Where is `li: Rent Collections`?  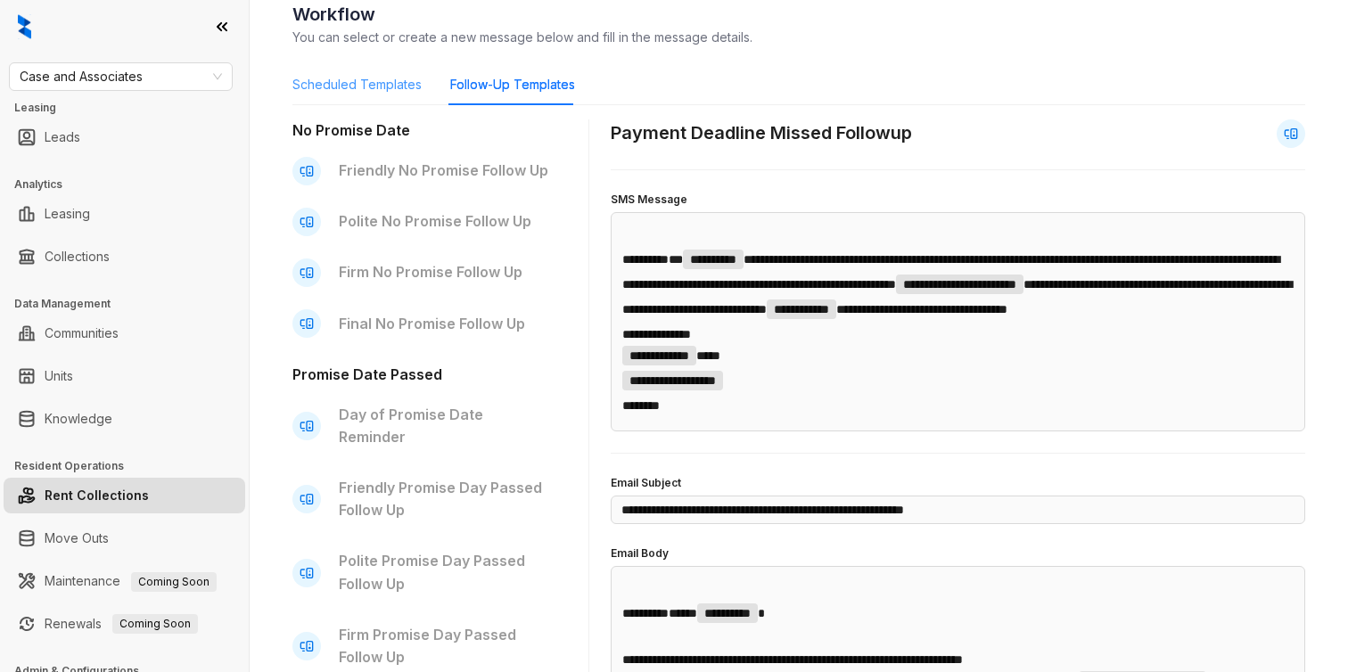 li: Rent Collections is located at coordinates (124, 496).